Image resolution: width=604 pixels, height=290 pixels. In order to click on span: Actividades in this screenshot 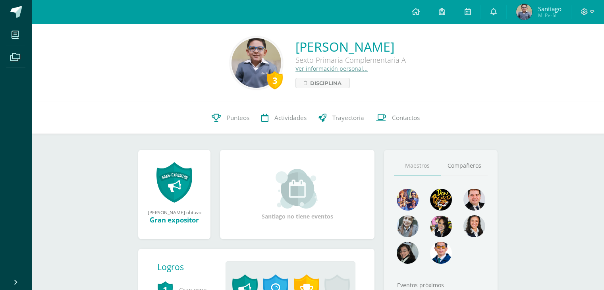, I will do `click(290, 118)`.